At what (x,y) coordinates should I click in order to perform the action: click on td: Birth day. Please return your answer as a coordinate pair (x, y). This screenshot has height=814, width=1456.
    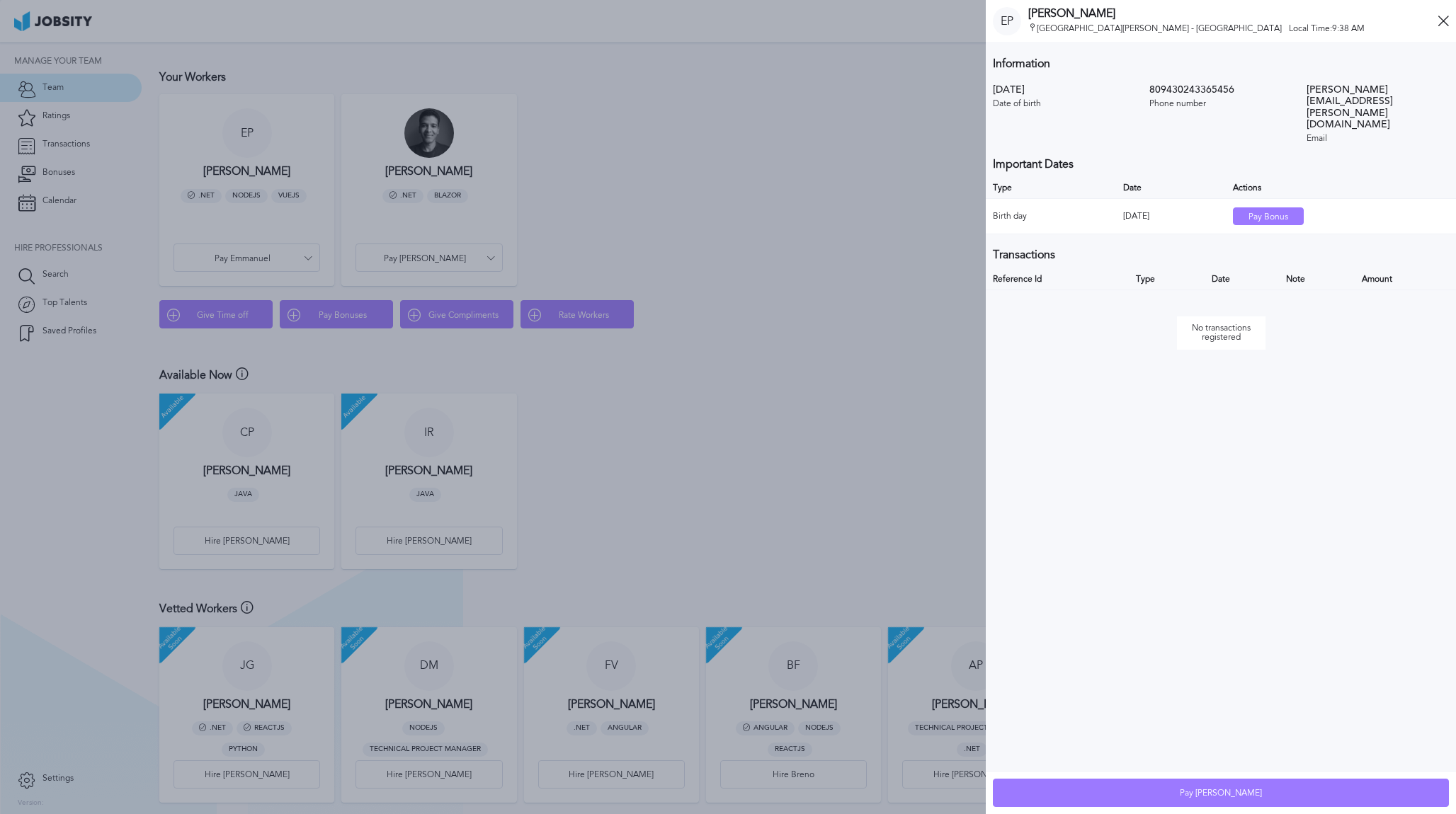
    Looking at the image, I should click on (1050, 217).